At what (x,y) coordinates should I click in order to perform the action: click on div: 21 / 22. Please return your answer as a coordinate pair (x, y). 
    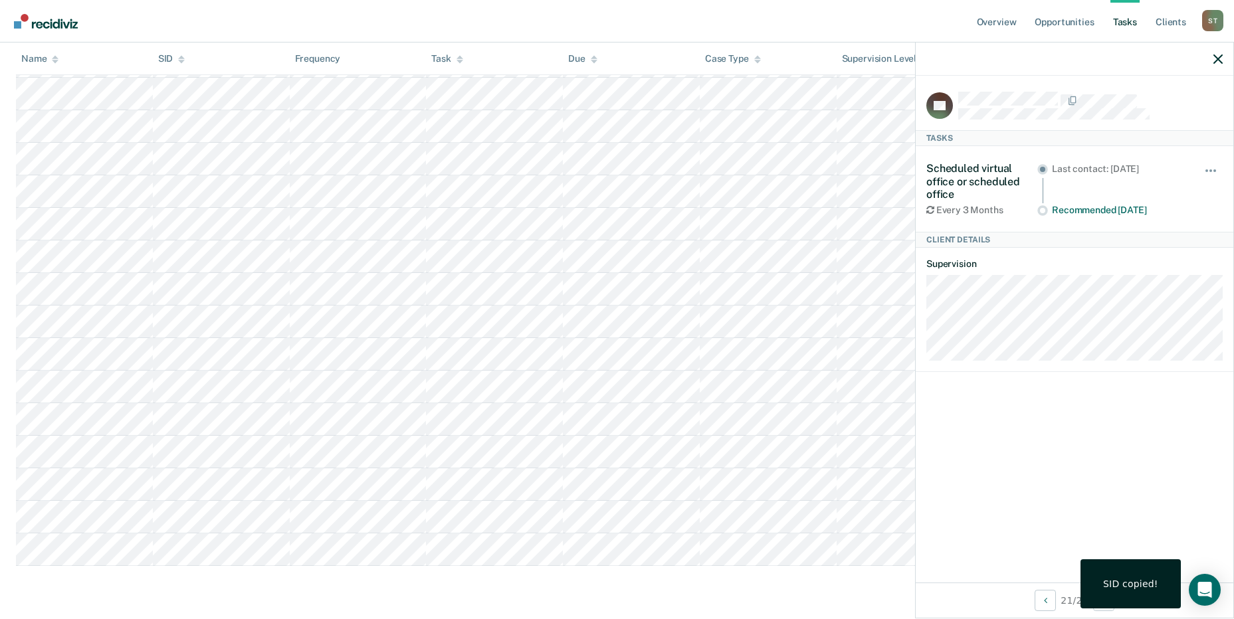
    Looking at the image, I should click on (1074, 600).